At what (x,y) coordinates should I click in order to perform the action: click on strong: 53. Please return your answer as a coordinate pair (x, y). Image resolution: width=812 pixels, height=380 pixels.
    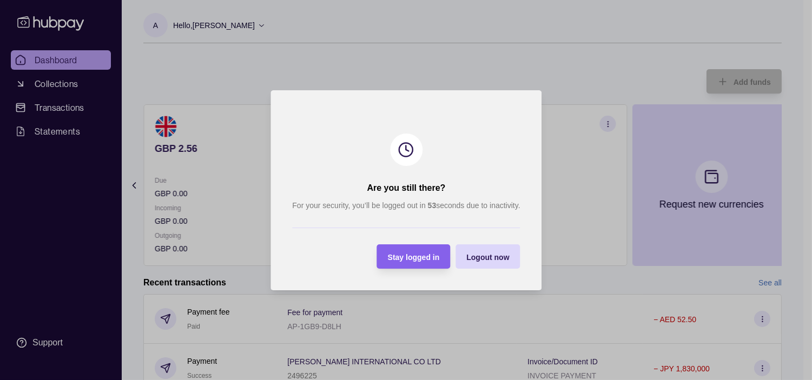
    Looking at the image, I should click on (432, 206).